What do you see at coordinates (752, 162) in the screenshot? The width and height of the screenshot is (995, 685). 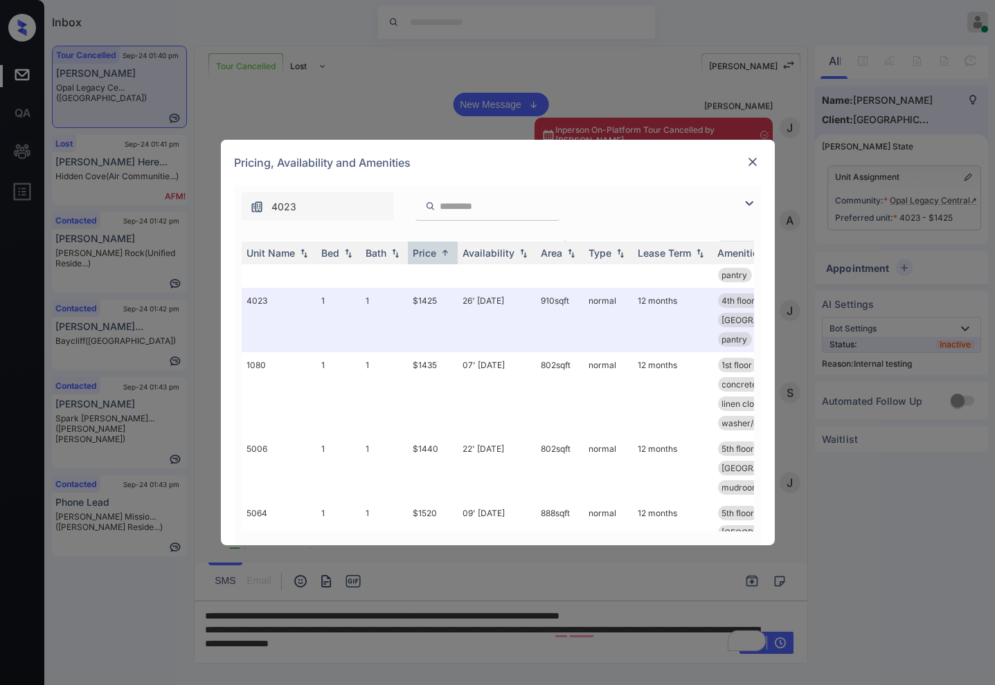 I see `img: close` at bounding box center [752, 162].